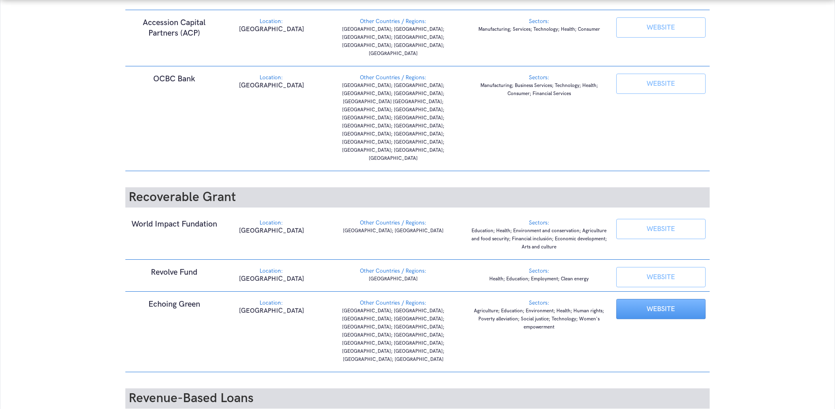 The height and width of the screenshot is (409, 835). What do you see at coordinates (174, 224) in the screenshot?
I see `h1: World Impact Fundation` at bounding box center [174, 224].